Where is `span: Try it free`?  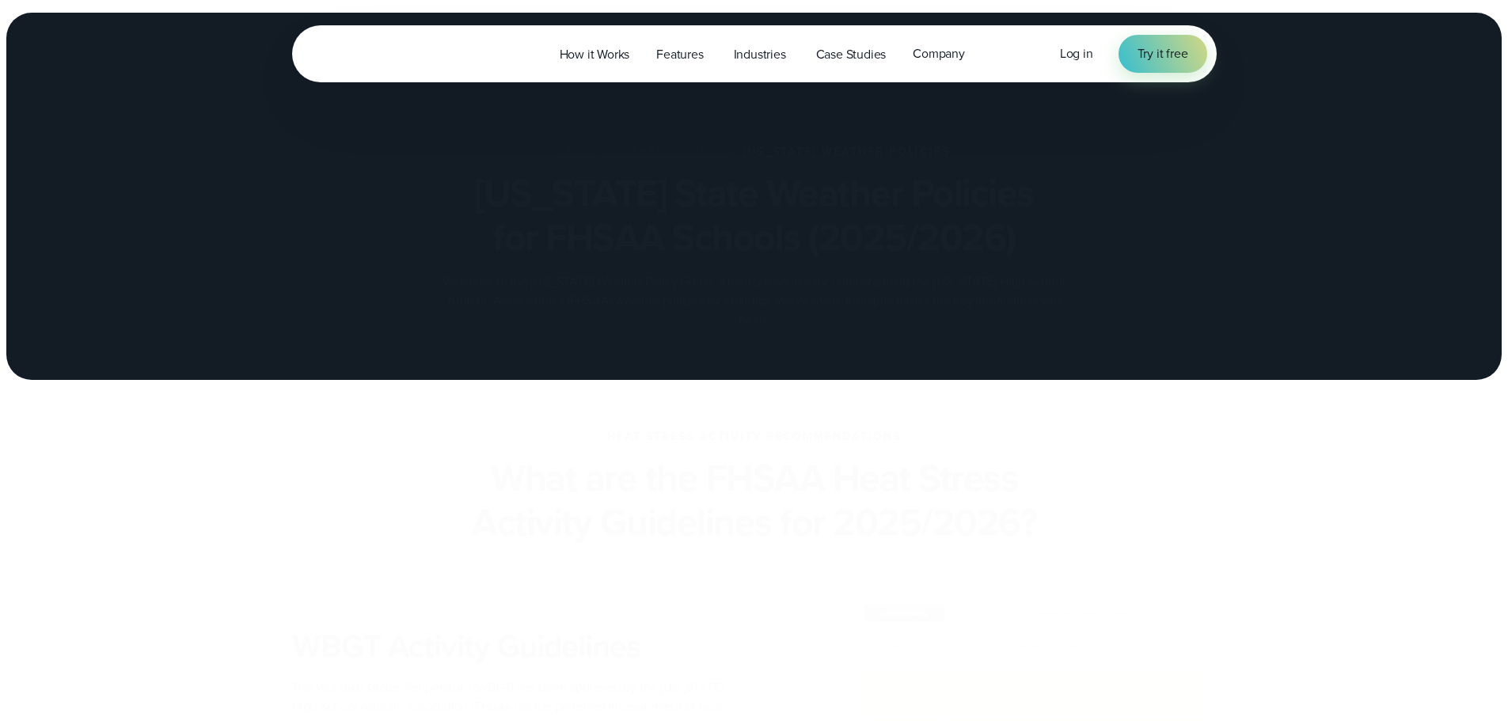
span: Try it free is located at coordinates (1163, 54).